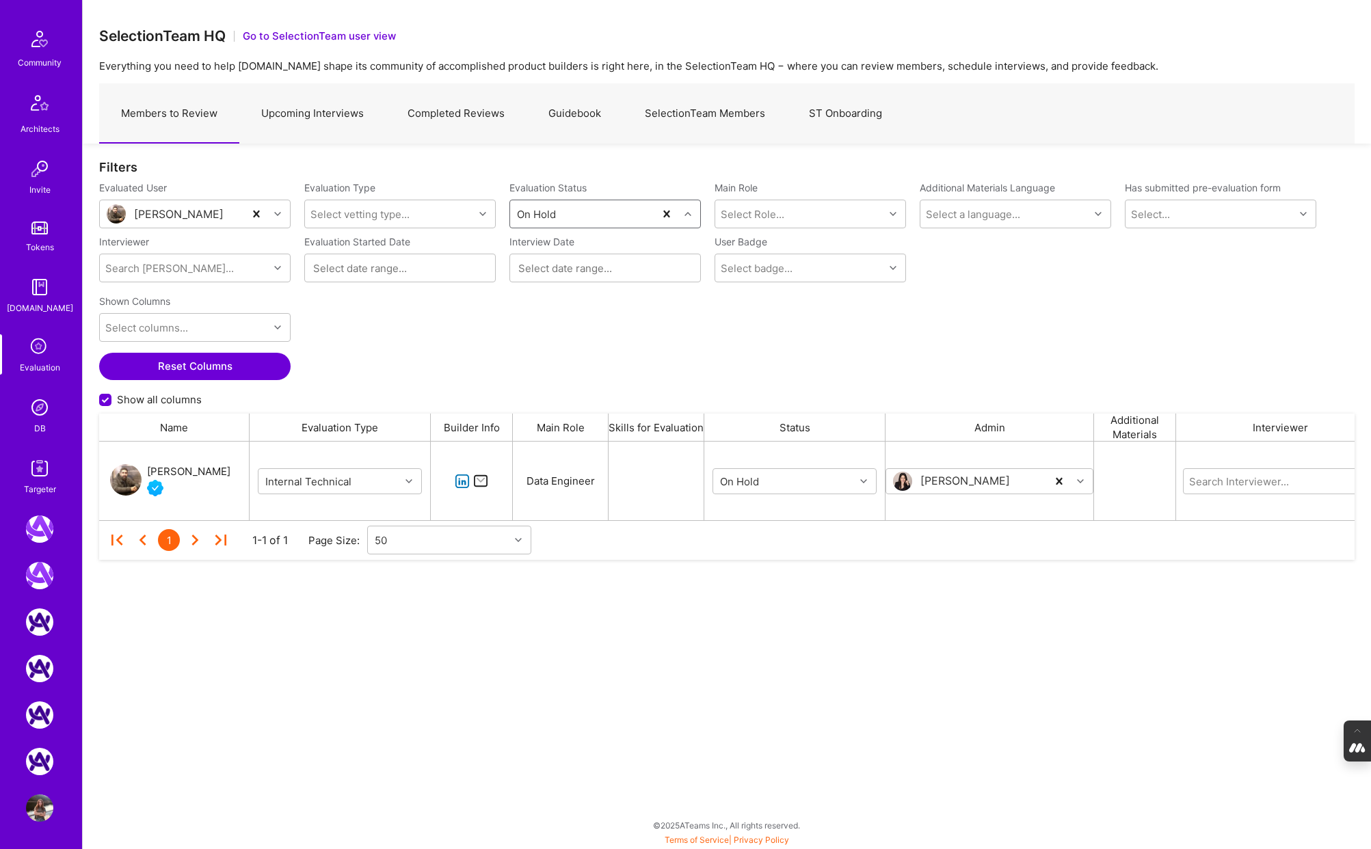  What do you see at coordinates (40, 762) in the screenshot?
I see `img: A.Team: AI solutions program manager` at bounding box center [40, 762].